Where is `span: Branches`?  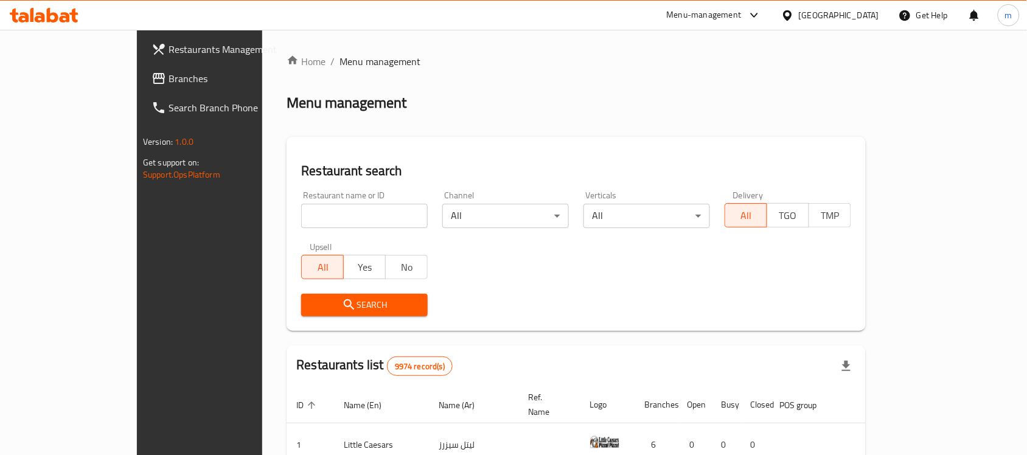
span: Branches is located at coordinates (234, 78).